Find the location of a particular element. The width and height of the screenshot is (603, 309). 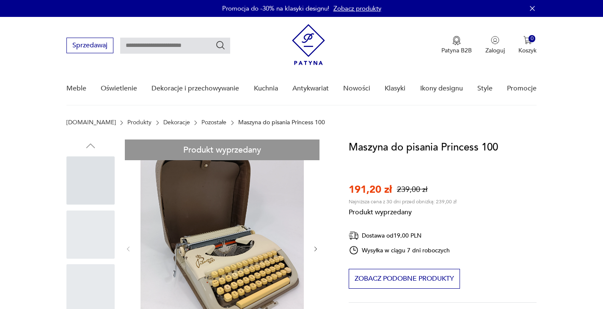

p: Najniższa cena z 30 dni przed obniżką: 239,00 zł is located at coordinates (402, 202).